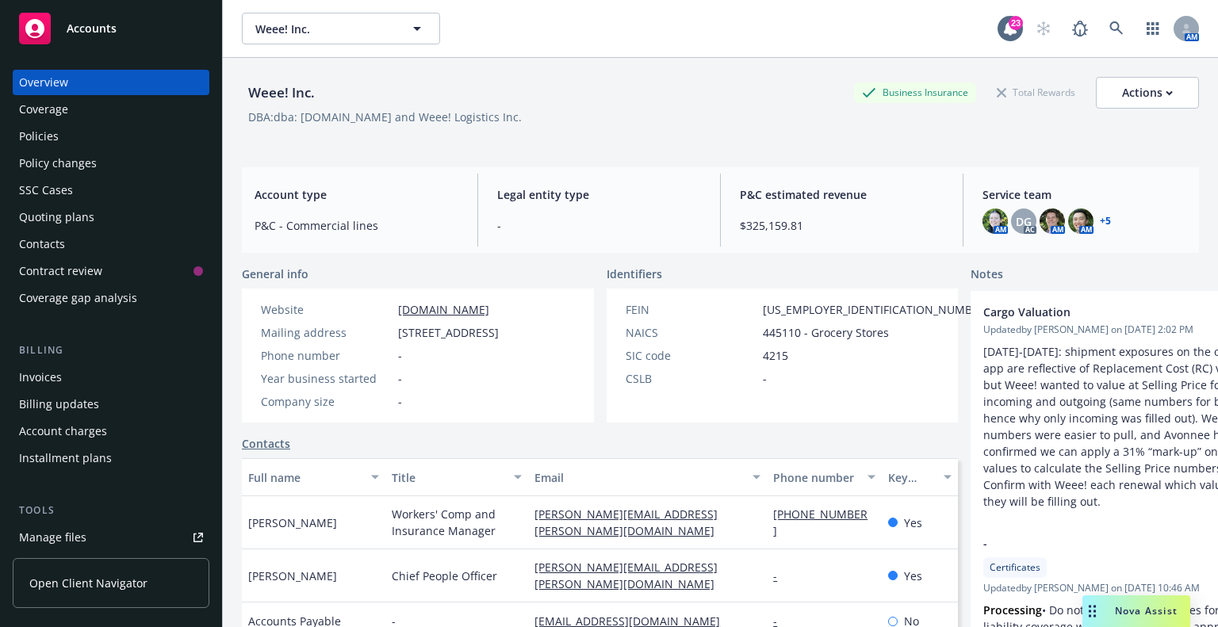 Image resolution: width=1218 pixels, height=627 pixels. Describe the element at coordinates (457, 523) in the screenshot. I see `span: Workers' Comp and Insurance Manager` at that location.